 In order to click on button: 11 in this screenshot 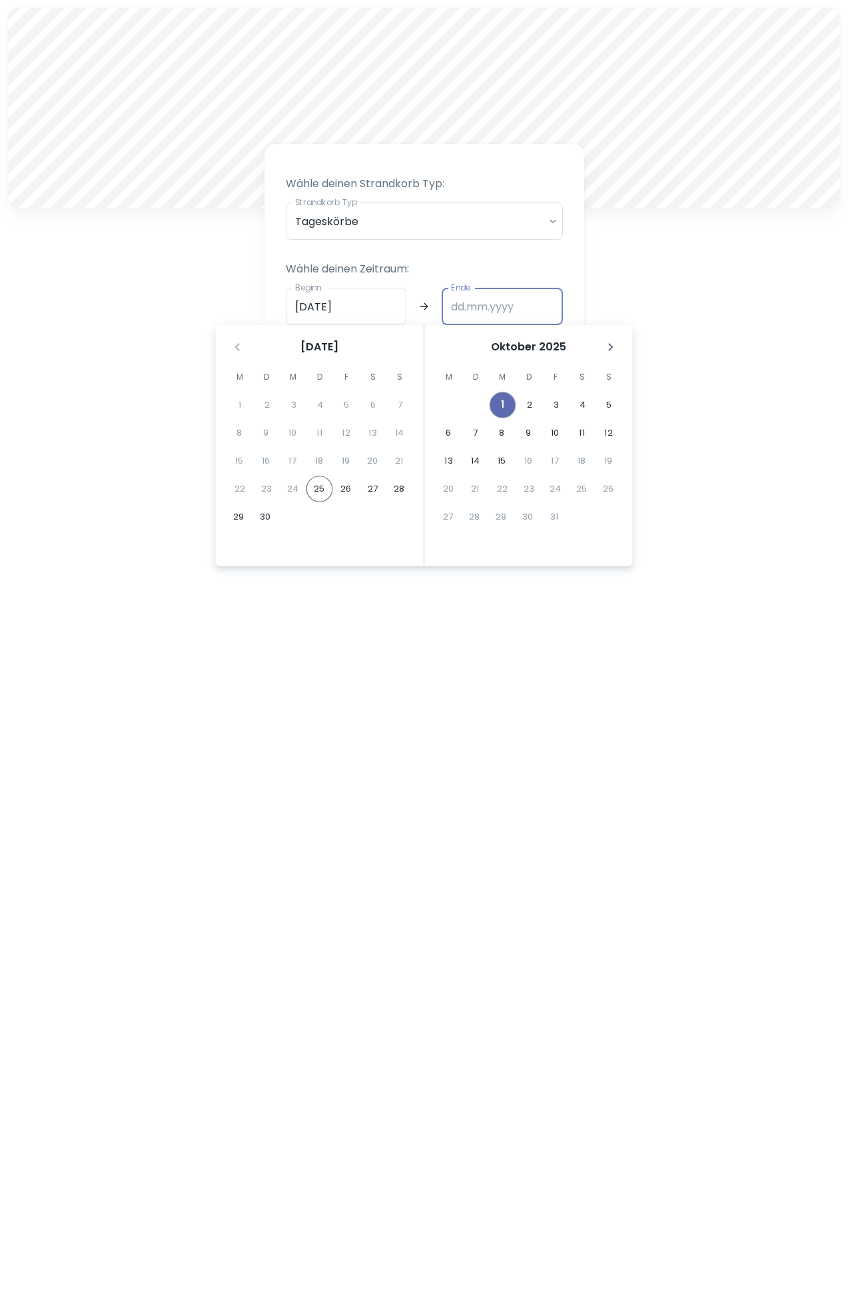, I will do `click(582, 433)`.